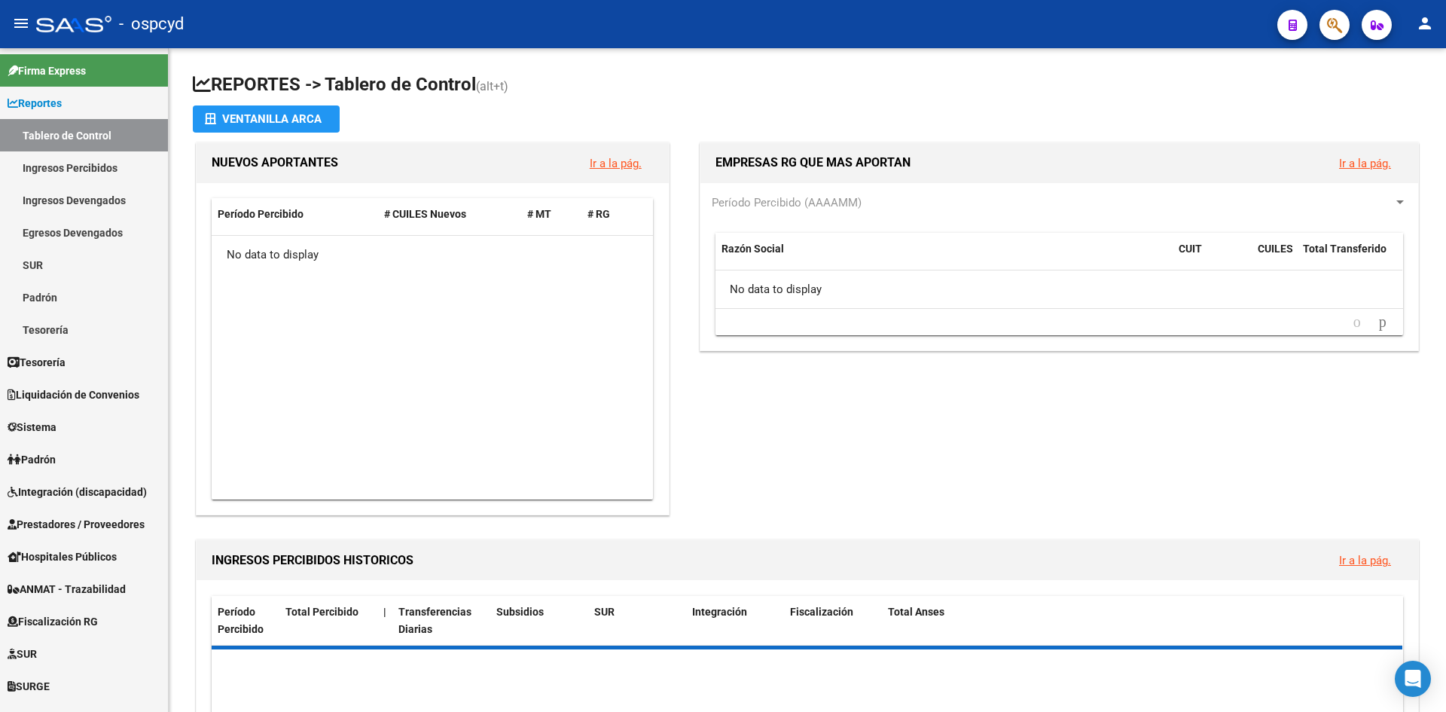  Describe the element at coordinates (151, 24) in the screenshot. I see `span: - ospcyd` at that location.